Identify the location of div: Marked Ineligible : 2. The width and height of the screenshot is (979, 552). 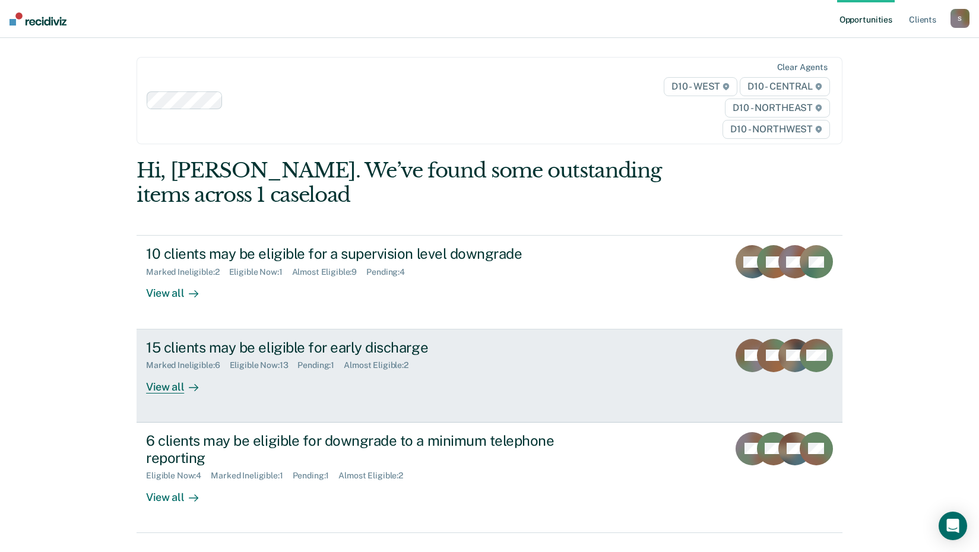
(187, 272).